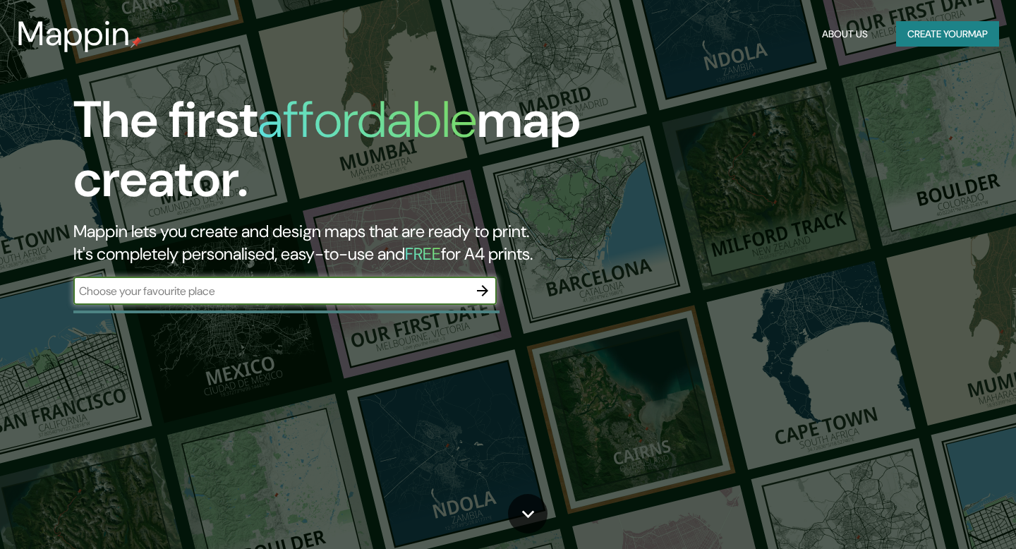  I want to click on input: Choose your favourite place, so click(271, 291).